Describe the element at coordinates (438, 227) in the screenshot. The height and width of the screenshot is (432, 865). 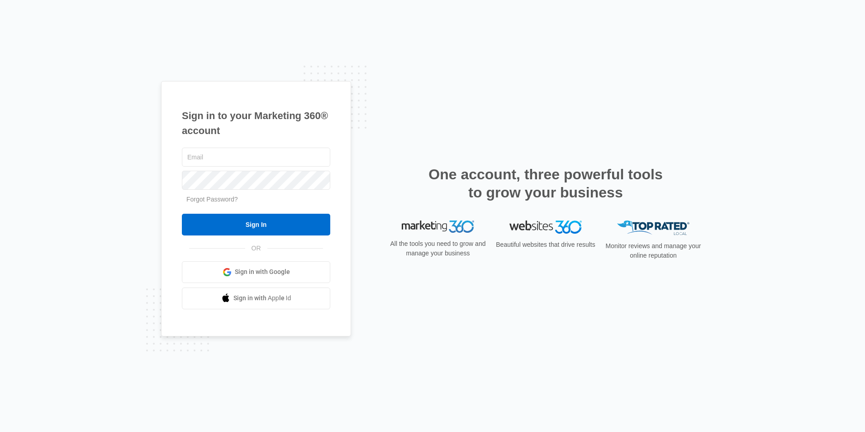
I see `img: Marketing 360` at that location.